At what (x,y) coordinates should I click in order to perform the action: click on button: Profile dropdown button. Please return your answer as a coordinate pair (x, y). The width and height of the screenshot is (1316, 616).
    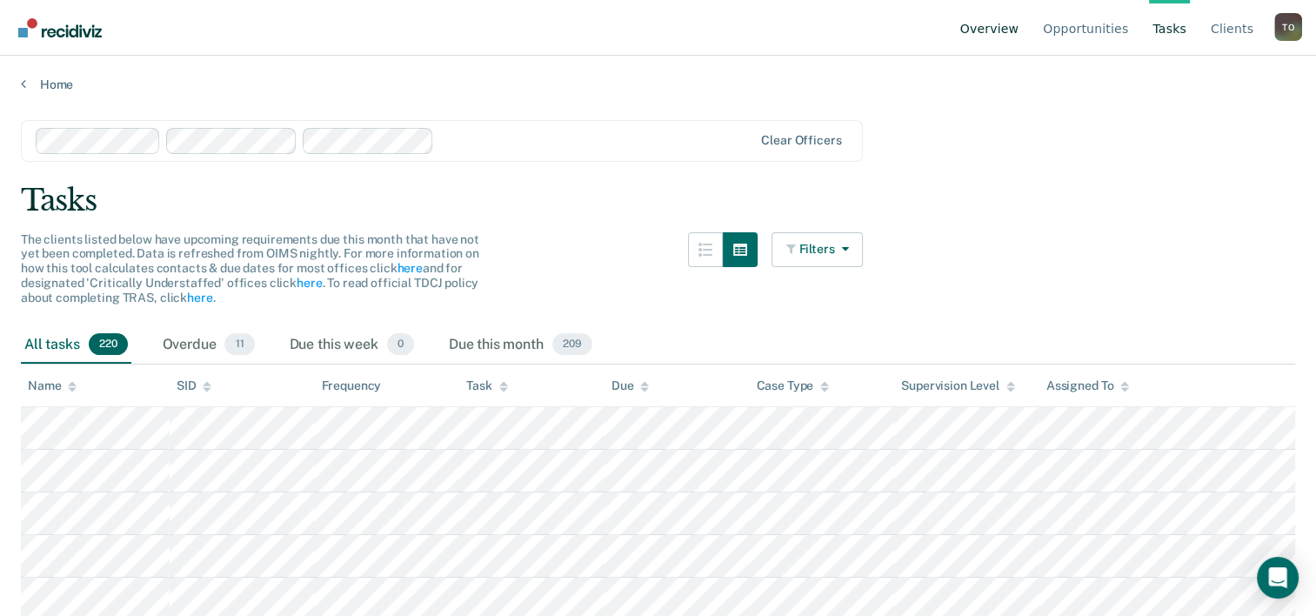
    Looking at the image, I should click on (1288, 27).